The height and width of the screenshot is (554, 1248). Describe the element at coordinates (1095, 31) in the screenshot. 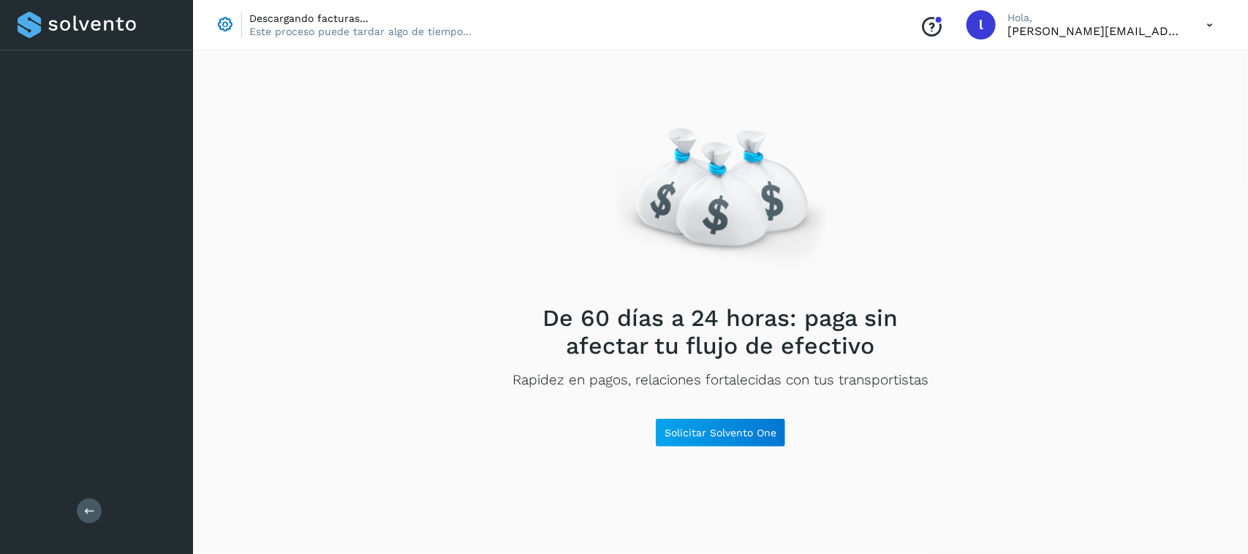

I see `p: laura.cabrera@seacargo.com` at that location.